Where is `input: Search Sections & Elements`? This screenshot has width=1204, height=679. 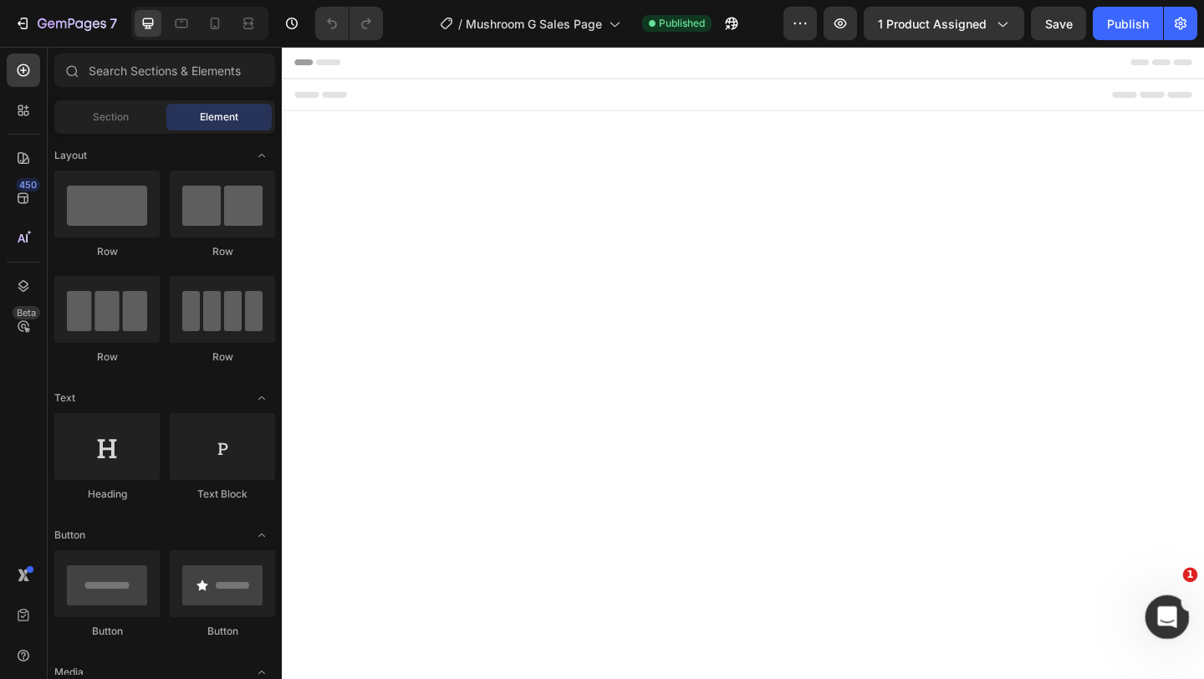
input: Search Sections & Elements is located at coordinates (165, 70).